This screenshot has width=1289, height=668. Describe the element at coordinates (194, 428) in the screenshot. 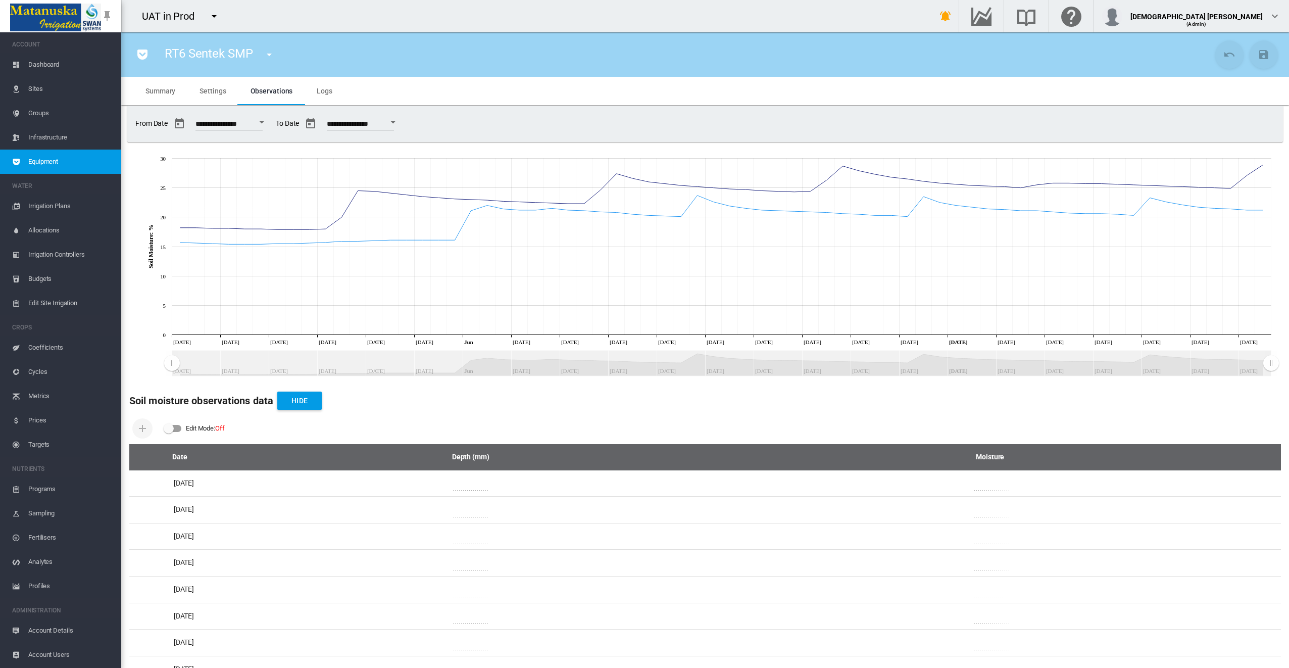

I see `md-switch: Edit Mode: Off` at that location.